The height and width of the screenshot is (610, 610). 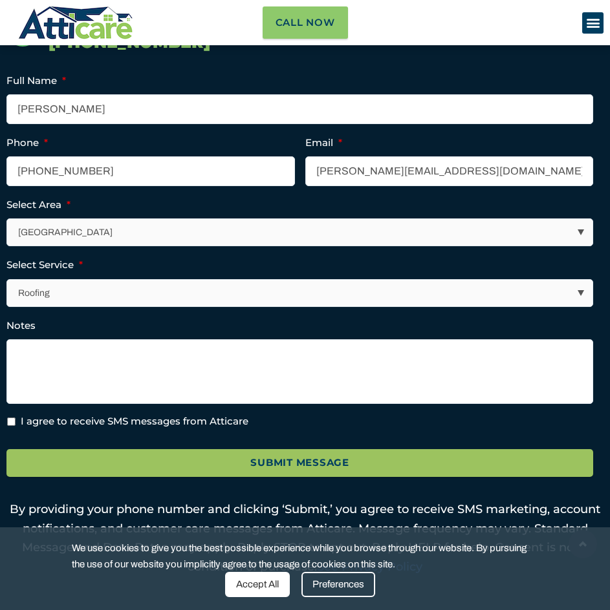 I want to click on label: Select Service, so click(x=45, y=265).